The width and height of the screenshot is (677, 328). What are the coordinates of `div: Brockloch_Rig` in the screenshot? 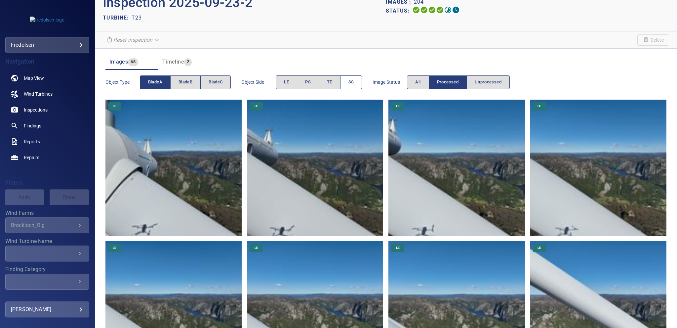 It's located at (43, 225).